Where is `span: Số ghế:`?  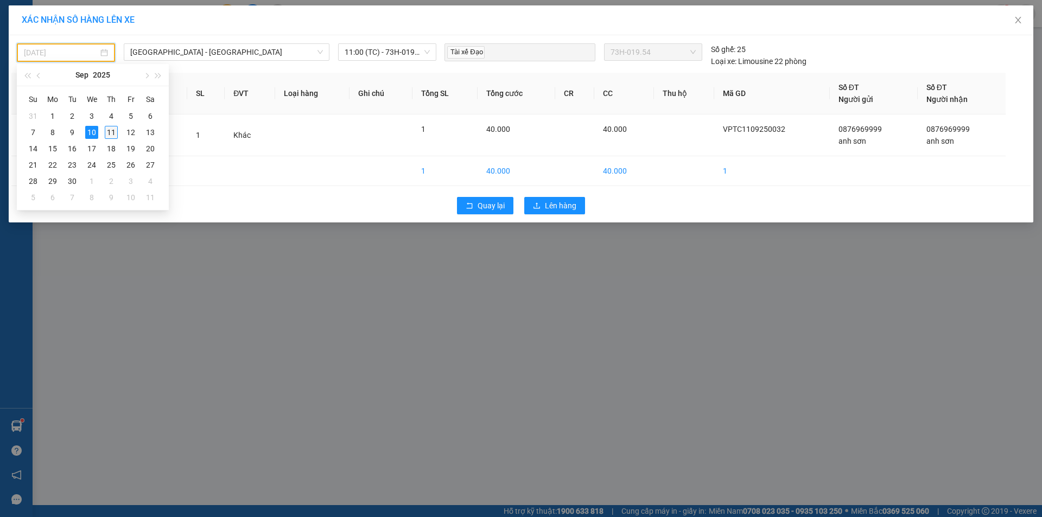 span: Số ghế: is located at coordinates (723, 49).